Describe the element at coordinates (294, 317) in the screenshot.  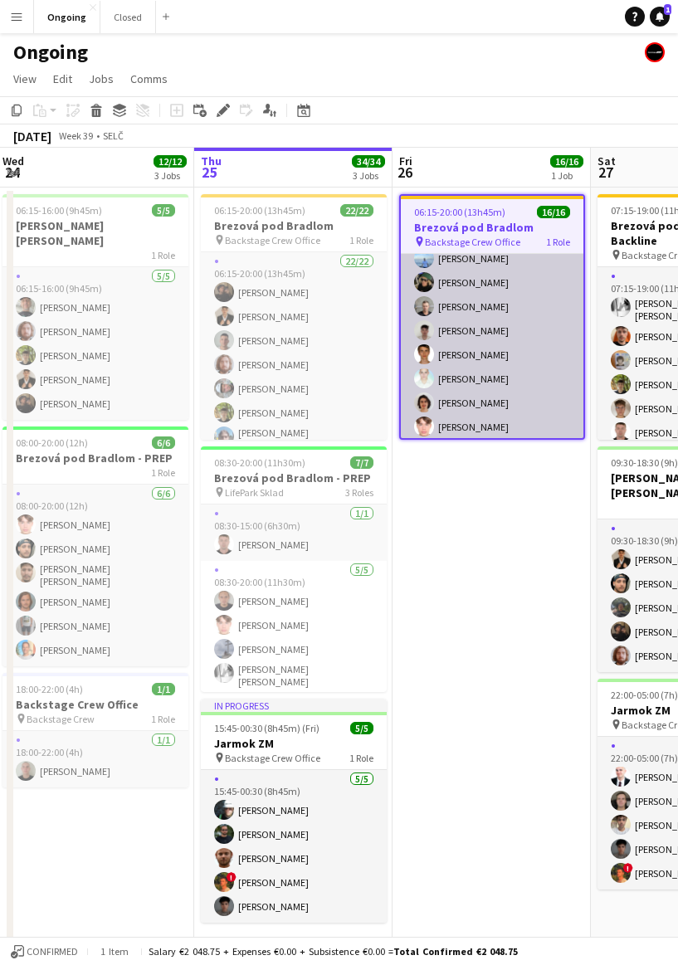
I see `div: 06:15-20:00 (13h45m)22/22Brezová pod Bradlom Backstage Crew Office1 Role22/2206:15-20:00 (13h45m)...` at that location.